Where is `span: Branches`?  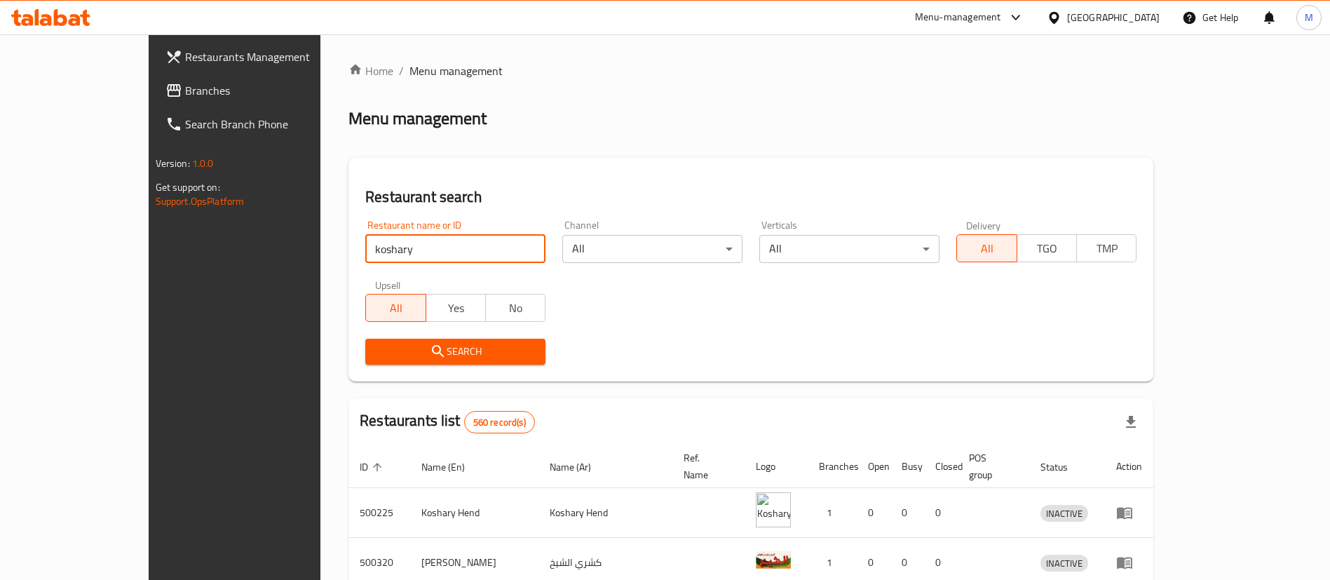
span: Branches is located at coordinates (272, 90).